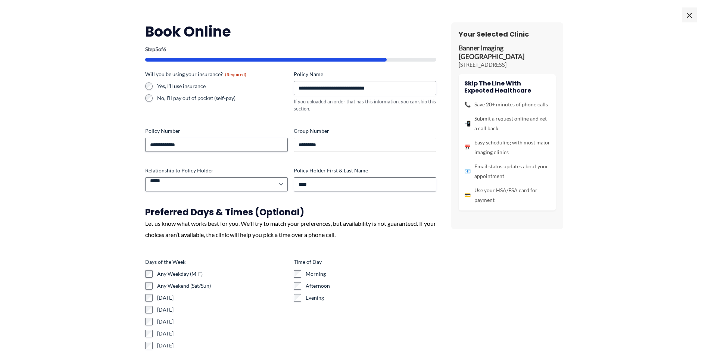  What do you see at coordinates (222, 86) in the screenshot?
I see `label: Yes, I'll use insurance` at bounding box center [222, 86].